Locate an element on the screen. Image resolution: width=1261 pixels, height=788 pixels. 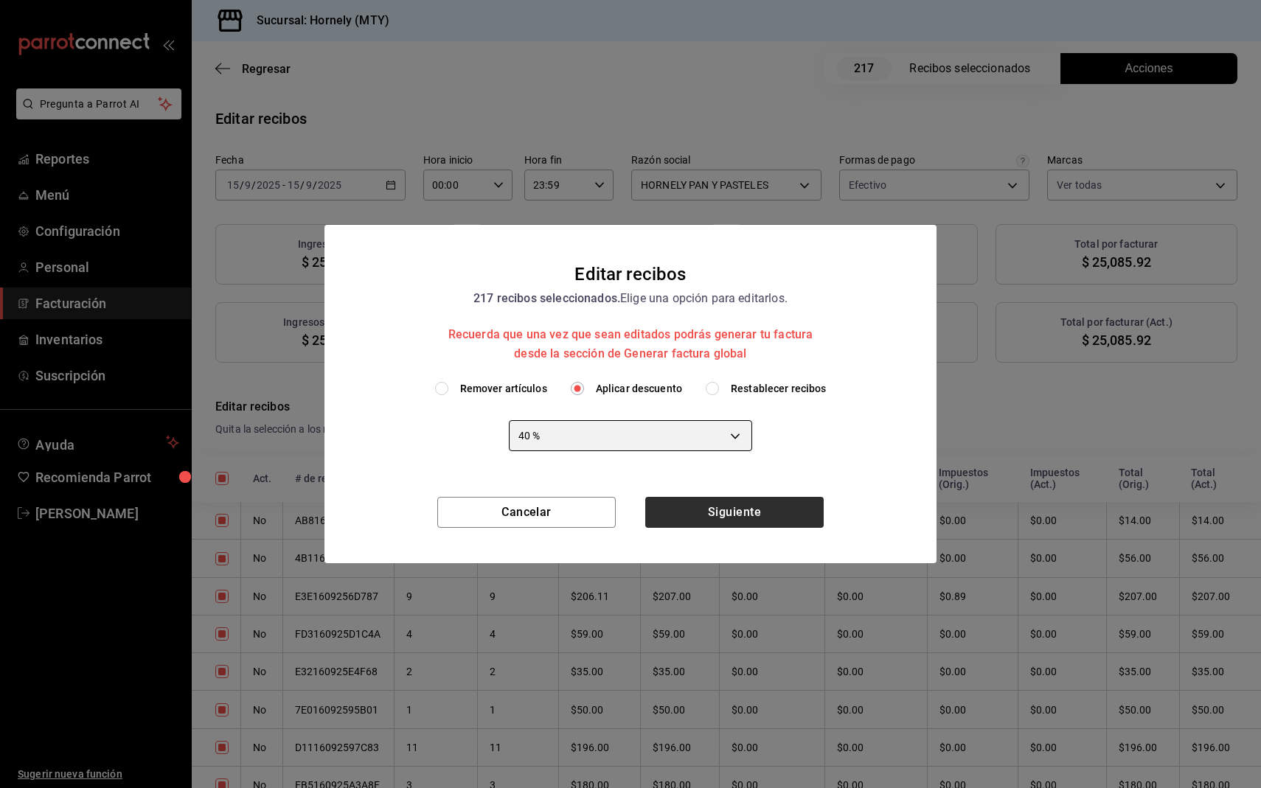
div: editionType is located at coordinates (631, 389).